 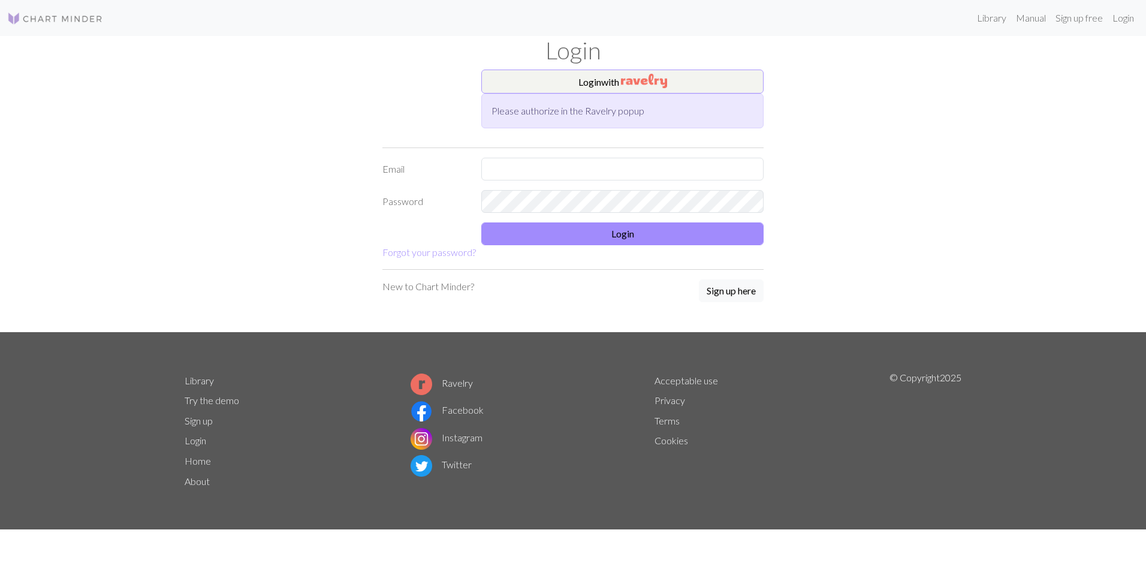 What do you see at coordinates (447, 409) in the screenshot?
I see `a: Facebook` at bounding box center [447, 409].